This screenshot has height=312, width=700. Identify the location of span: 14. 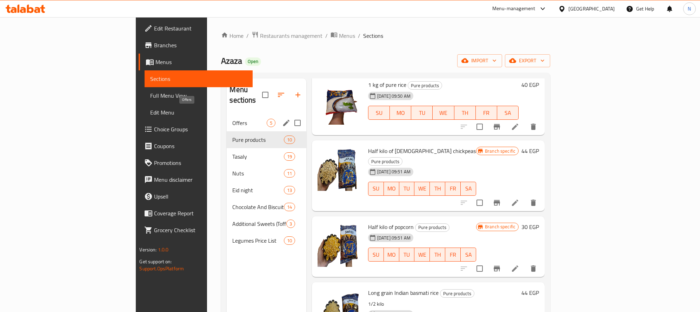
(289, 207).